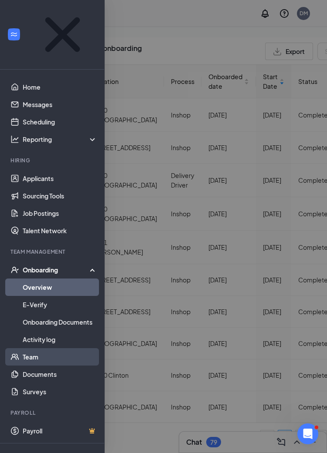 This screenshot has width=327, height=453. What do you see at coordinates (53, 160) in the screenshot?
I see `div: Hiring` at bounding box center [53, 160].